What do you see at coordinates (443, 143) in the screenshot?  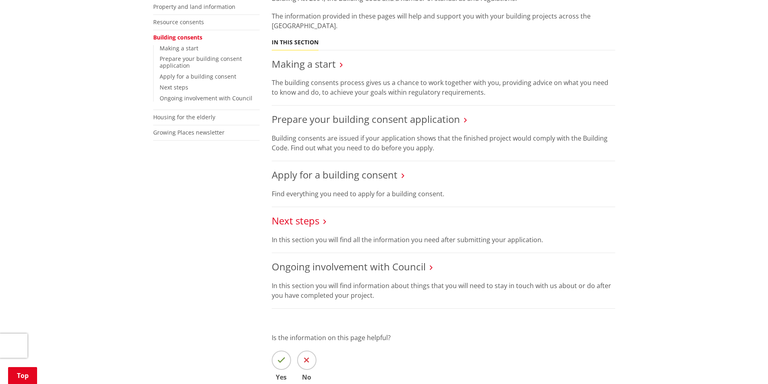 I see `p: Building consents are issued if your application shows that the finished project would comply wit...` at bounding box center [443, 143].